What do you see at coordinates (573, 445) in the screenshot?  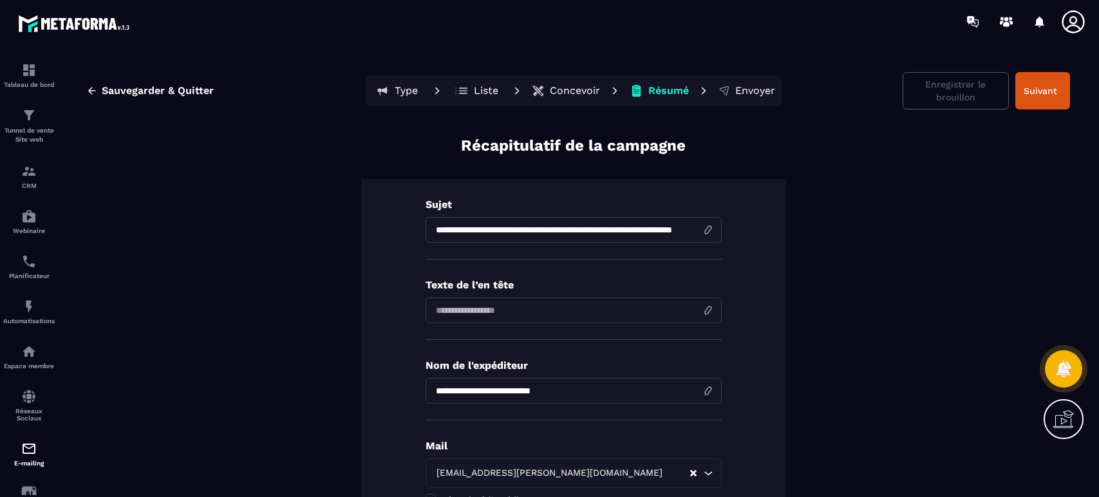 I see `p: Mail` at bounding box center [573, 445].